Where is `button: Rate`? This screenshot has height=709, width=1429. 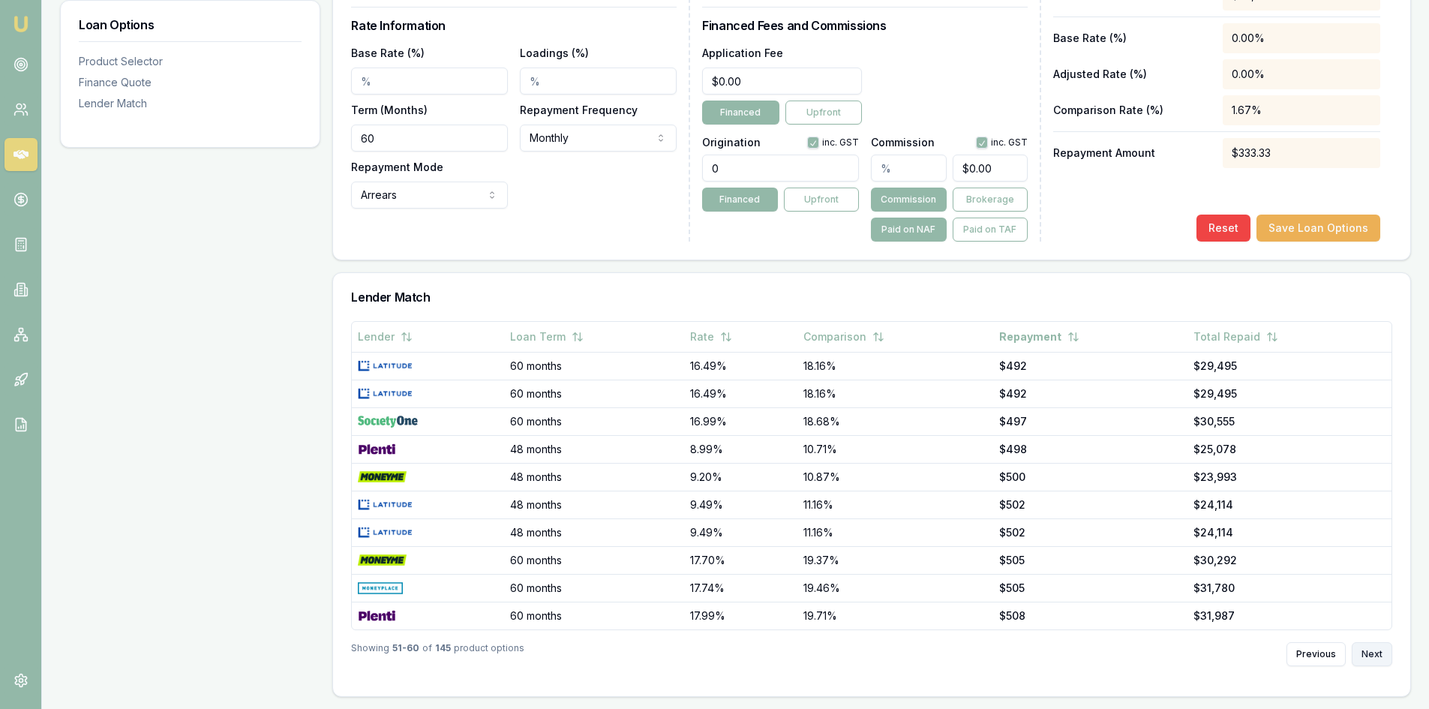 button: Rate is located at coordinates (711, 337).